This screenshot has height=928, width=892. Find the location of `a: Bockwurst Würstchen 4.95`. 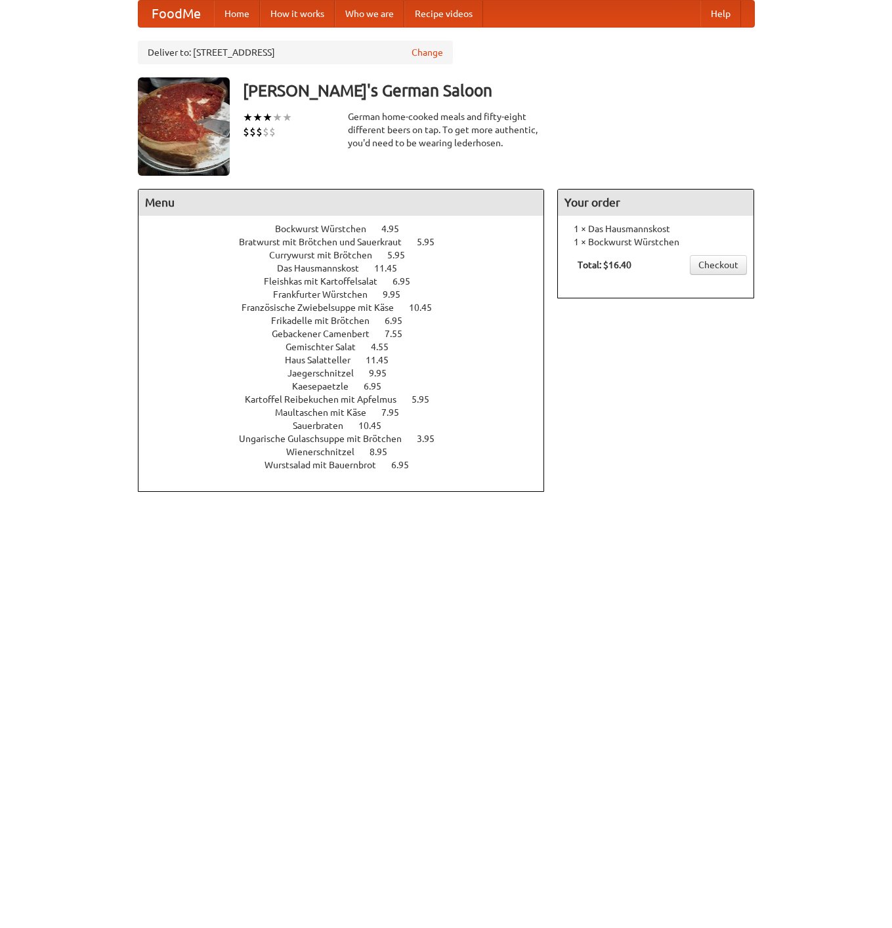

a: Bockwurst Würstchen 4.95 is located at coordinates (349, 229).